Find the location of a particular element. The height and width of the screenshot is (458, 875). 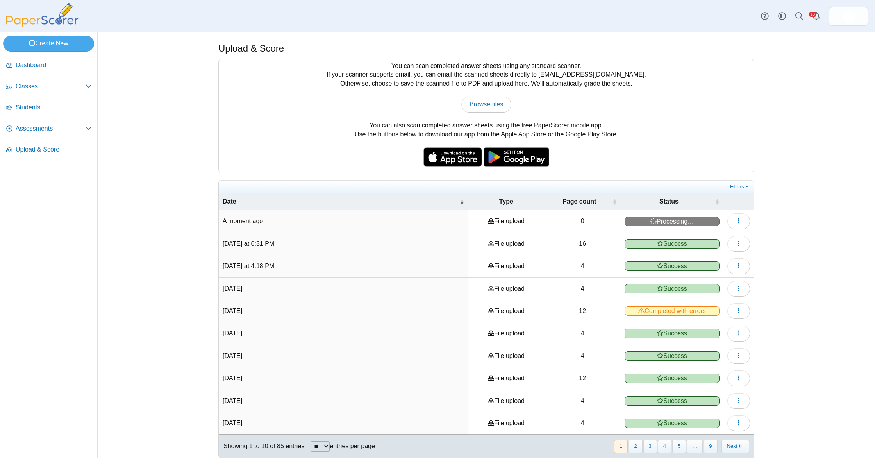

button: 2 is located at coordinates (635, 446).